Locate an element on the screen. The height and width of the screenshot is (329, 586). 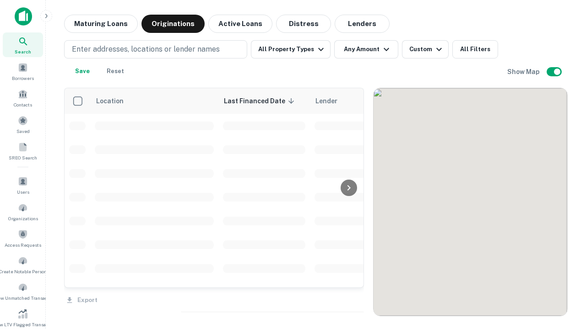
span: Users is located at coordinates (23, 192).